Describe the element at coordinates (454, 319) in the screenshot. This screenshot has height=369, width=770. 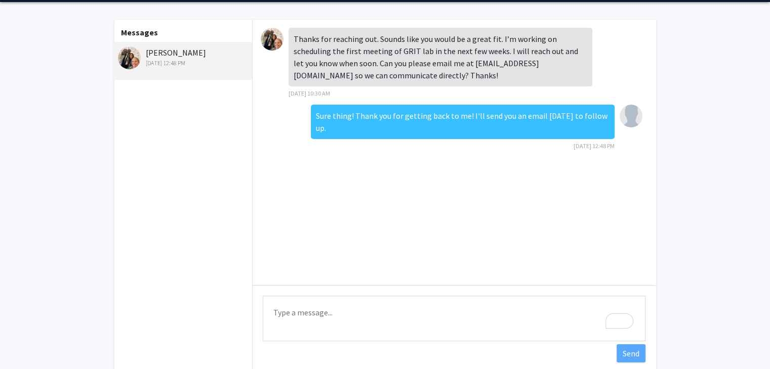
I see `textarea: To enrich screen reader interactions, please activate Accessibility in Grammarly extension settings` at that location.